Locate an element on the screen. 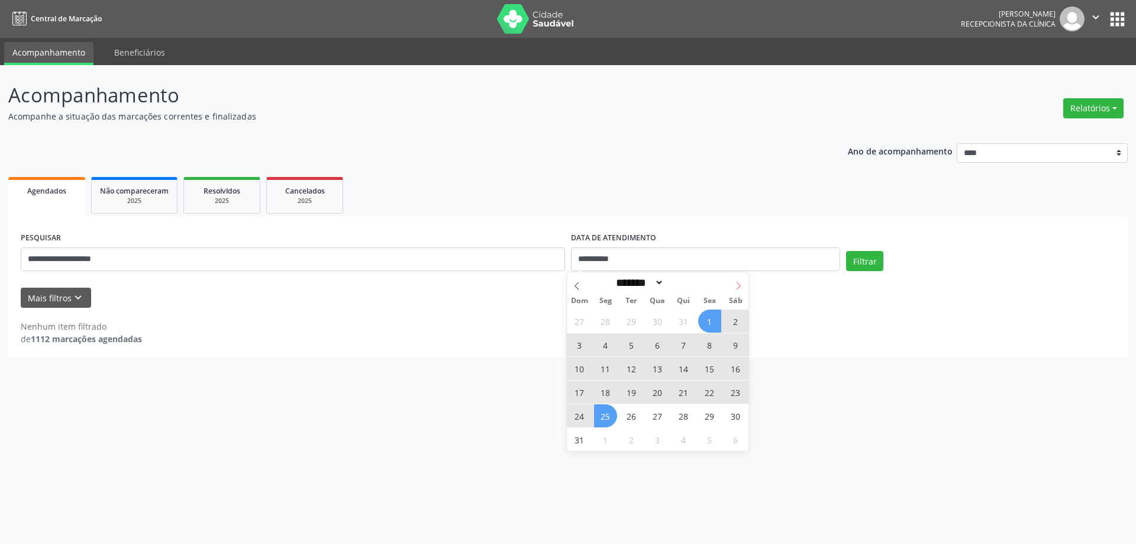 This screenshot has height=544, width=1136. span: Agosto 31, 2025 is located at coordinates (579, 439).